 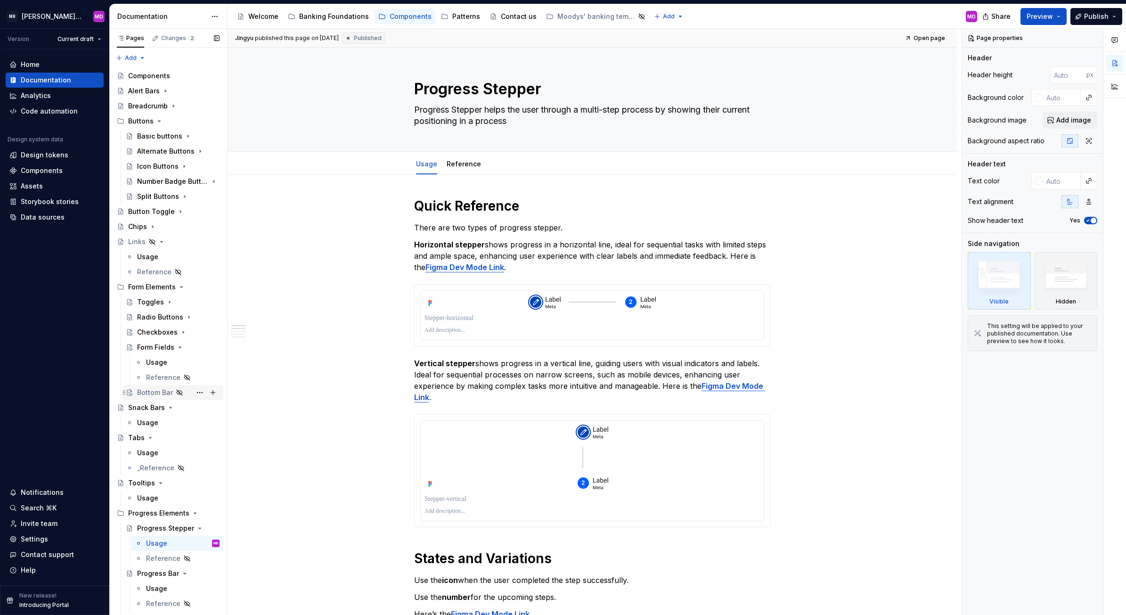 What do you see at coordinates (49, 111) in the screenshot?
I see `div: Code automation` at bounding box center [49, 111].